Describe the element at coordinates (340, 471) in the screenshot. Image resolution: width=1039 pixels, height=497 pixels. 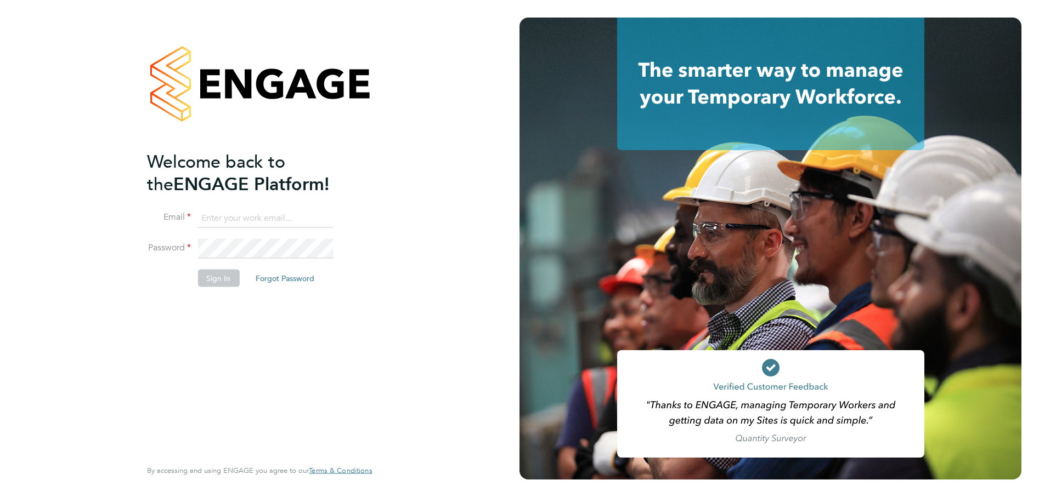
I see `span: Terms & Conditions` at that location.